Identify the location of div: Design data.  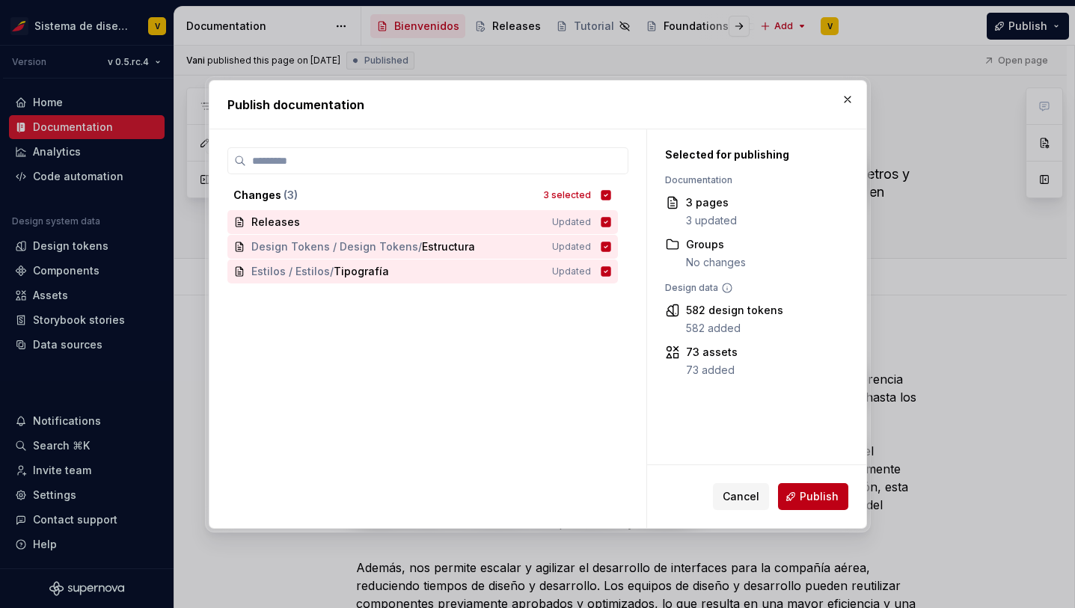
(753, 288).